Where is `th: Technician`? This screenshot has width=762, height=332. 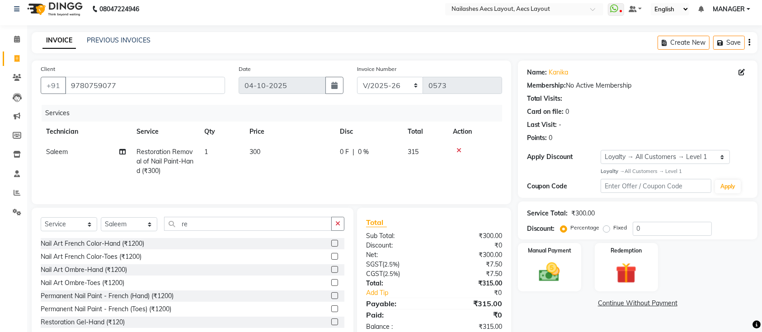
th: Technician is located at coordinates (86, 132).